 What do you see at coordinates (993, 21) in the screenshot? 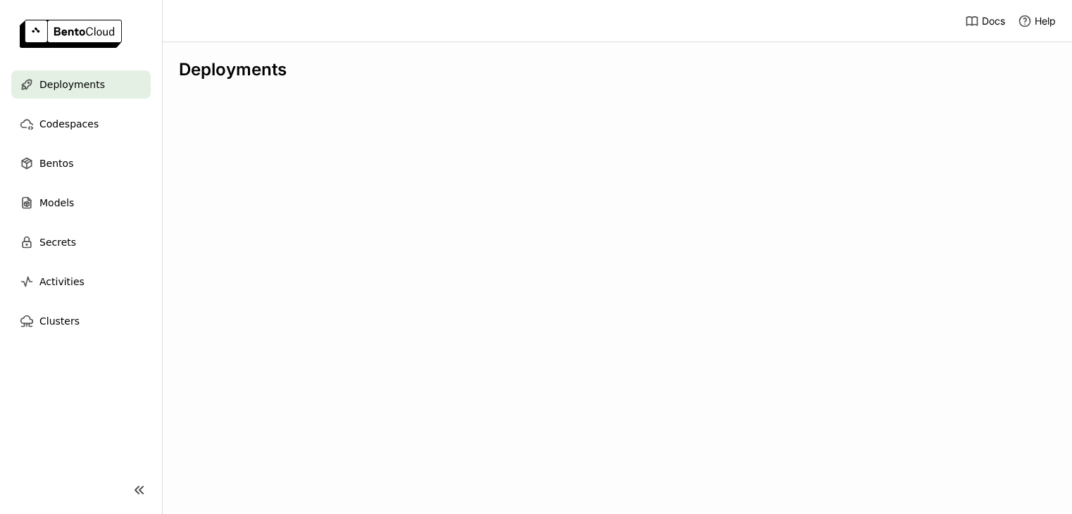
I see `span: Docs` at bounding box center [993, 21].